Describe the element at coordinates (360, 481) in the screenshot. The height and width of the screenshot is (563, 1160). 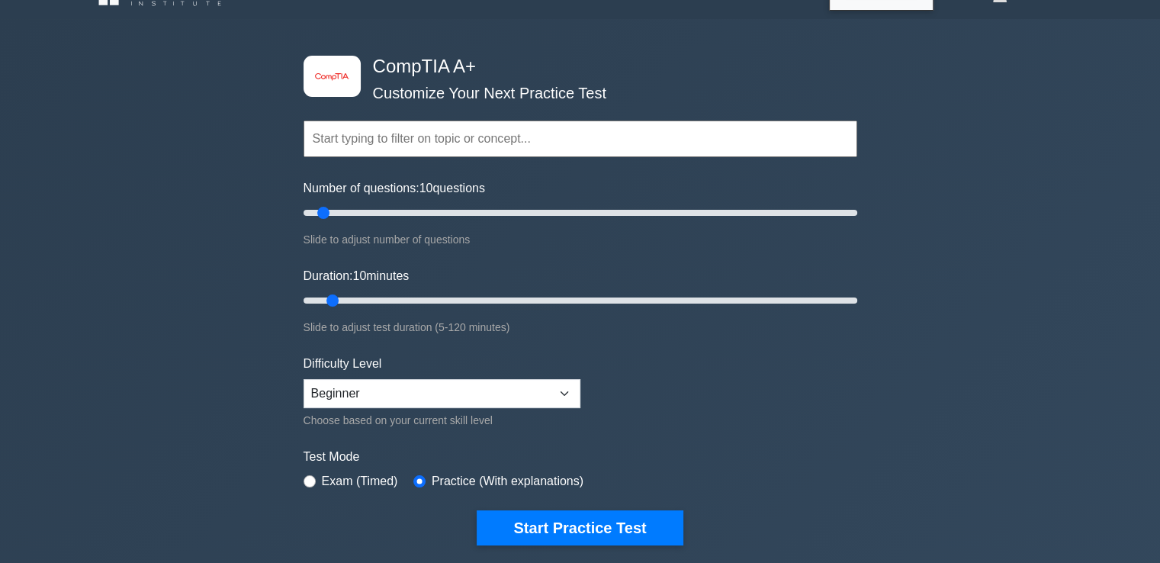
I see `label: Exam (Timed)` at that location.